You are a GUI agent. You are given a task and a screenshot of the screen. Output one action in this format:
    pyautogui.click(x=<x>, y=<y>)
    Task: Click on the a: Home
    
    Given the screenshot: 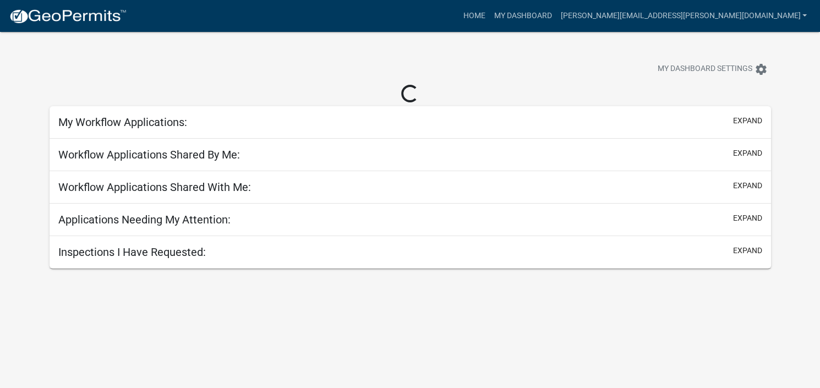 What is the action you would take?
    pyautogui.click(x=474, y=16)
    